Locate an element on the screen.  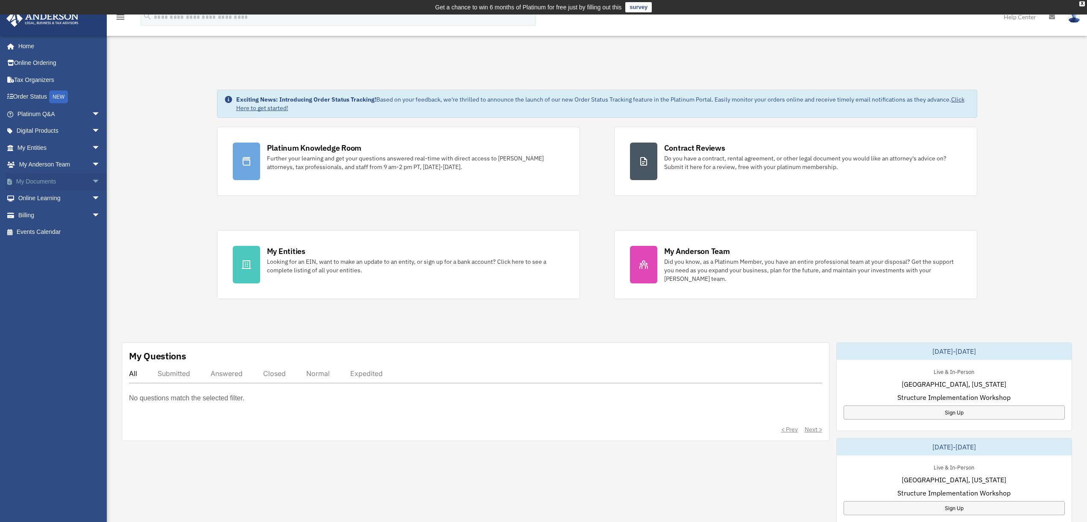
a: My Anderson Team Did you know, as a Platinum Member, you have an entire professional team at your... is located at coordinates (796, 265).